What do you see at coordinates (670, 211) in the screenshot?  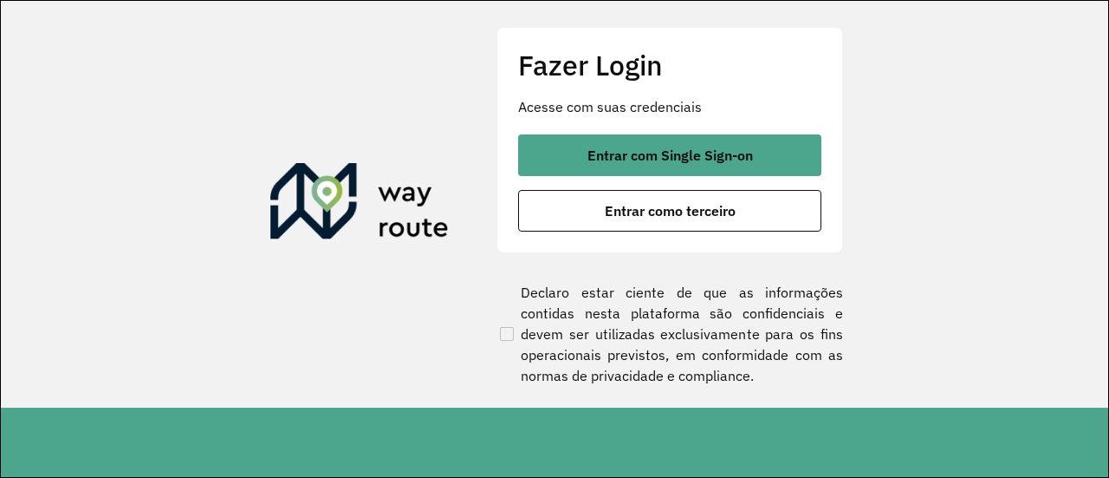 I see `span: Entrar como terceiro` at bounding box center [670, 211].